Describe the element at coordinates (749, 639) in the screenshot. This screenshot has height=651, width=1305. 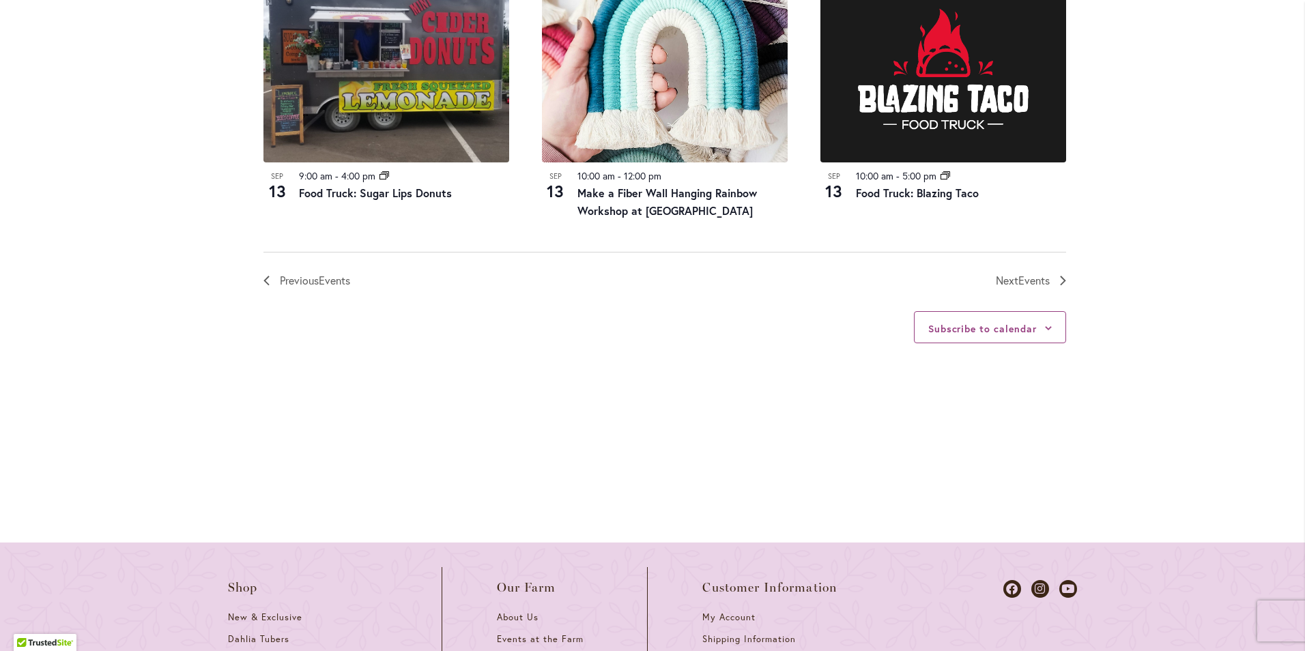
I see `span: Shipping Information` at that location.